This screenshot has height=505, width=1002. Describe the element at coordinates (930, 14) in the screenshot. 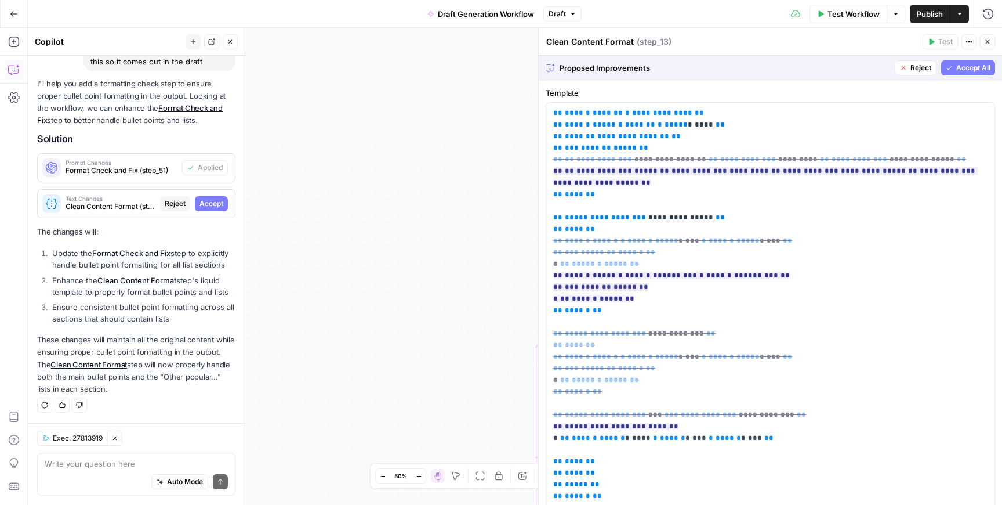

I see `span: Publish` at that location.